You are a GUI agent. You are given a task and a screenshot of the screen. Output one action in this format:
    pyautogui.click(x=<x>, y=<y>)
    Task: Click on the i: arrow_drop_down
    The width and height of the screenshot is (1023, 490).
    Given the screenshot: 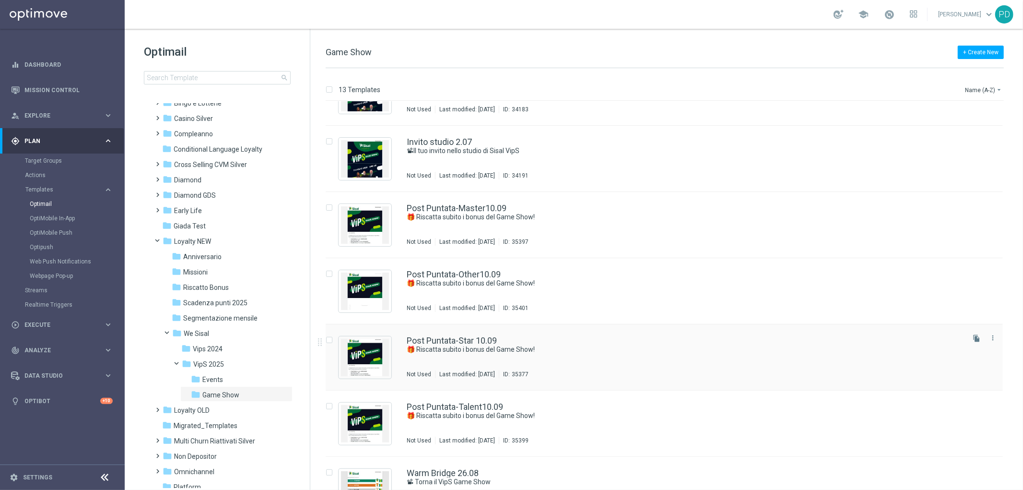 What is the action you would take?
    pyautogui.click(x=999, y=90)
    